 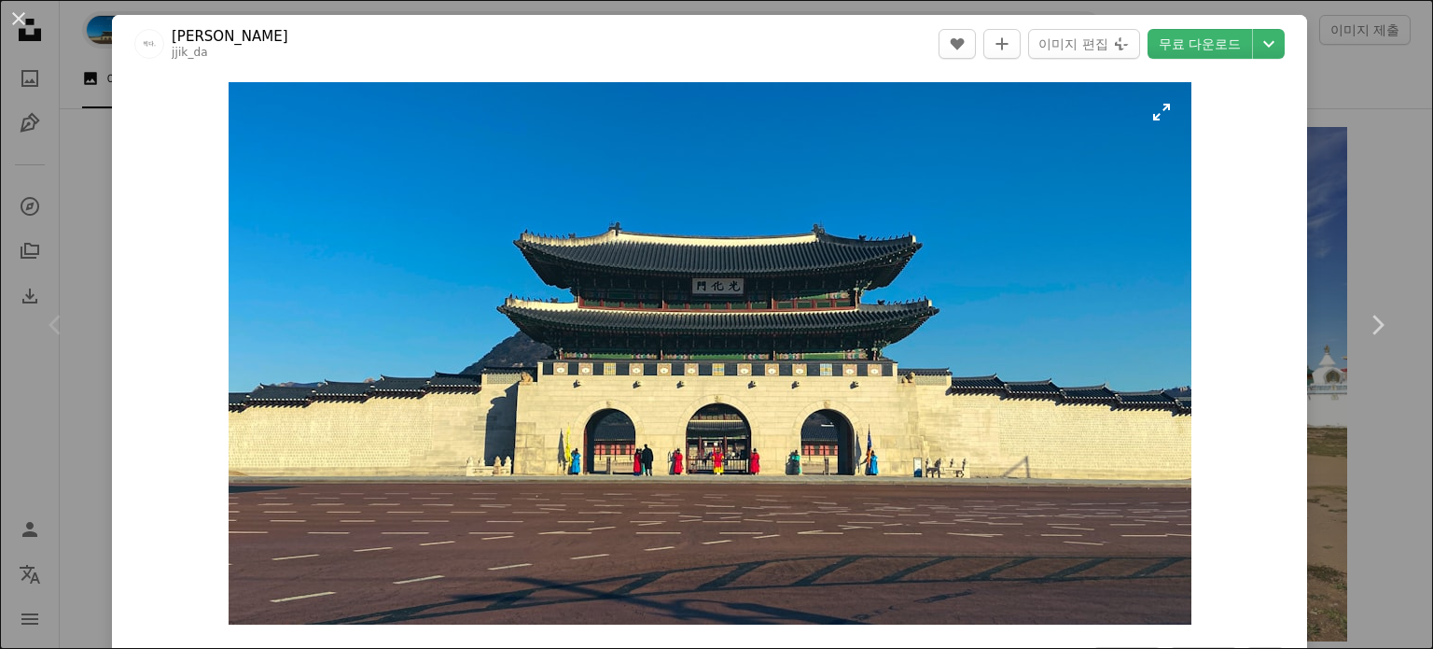 I want to click on a: 다음, so click(x=1377, y=325).